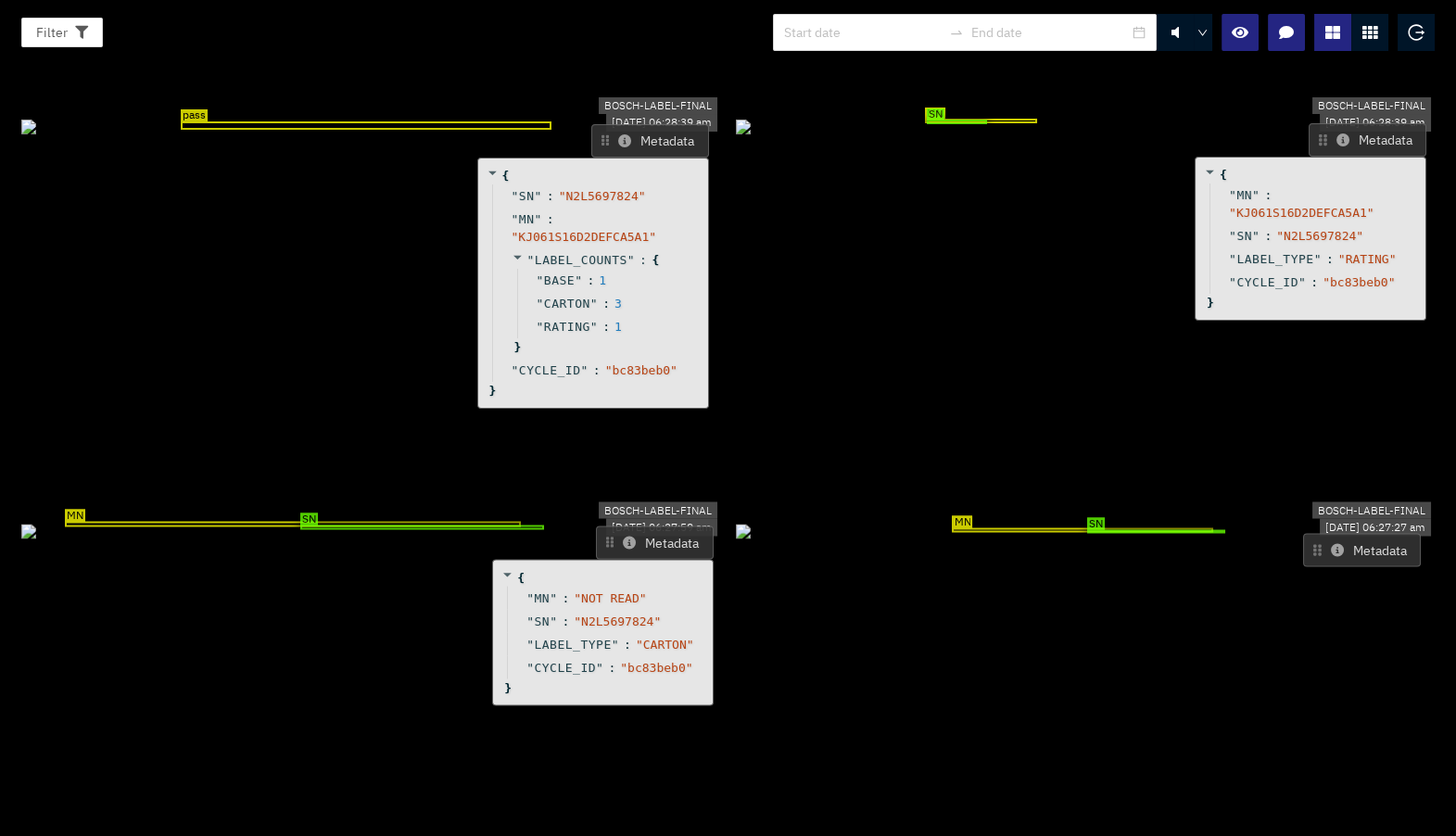 The height and width of the screenshot is (836, 1456). I want to click on span: " CARTON ", so click(665, 644).